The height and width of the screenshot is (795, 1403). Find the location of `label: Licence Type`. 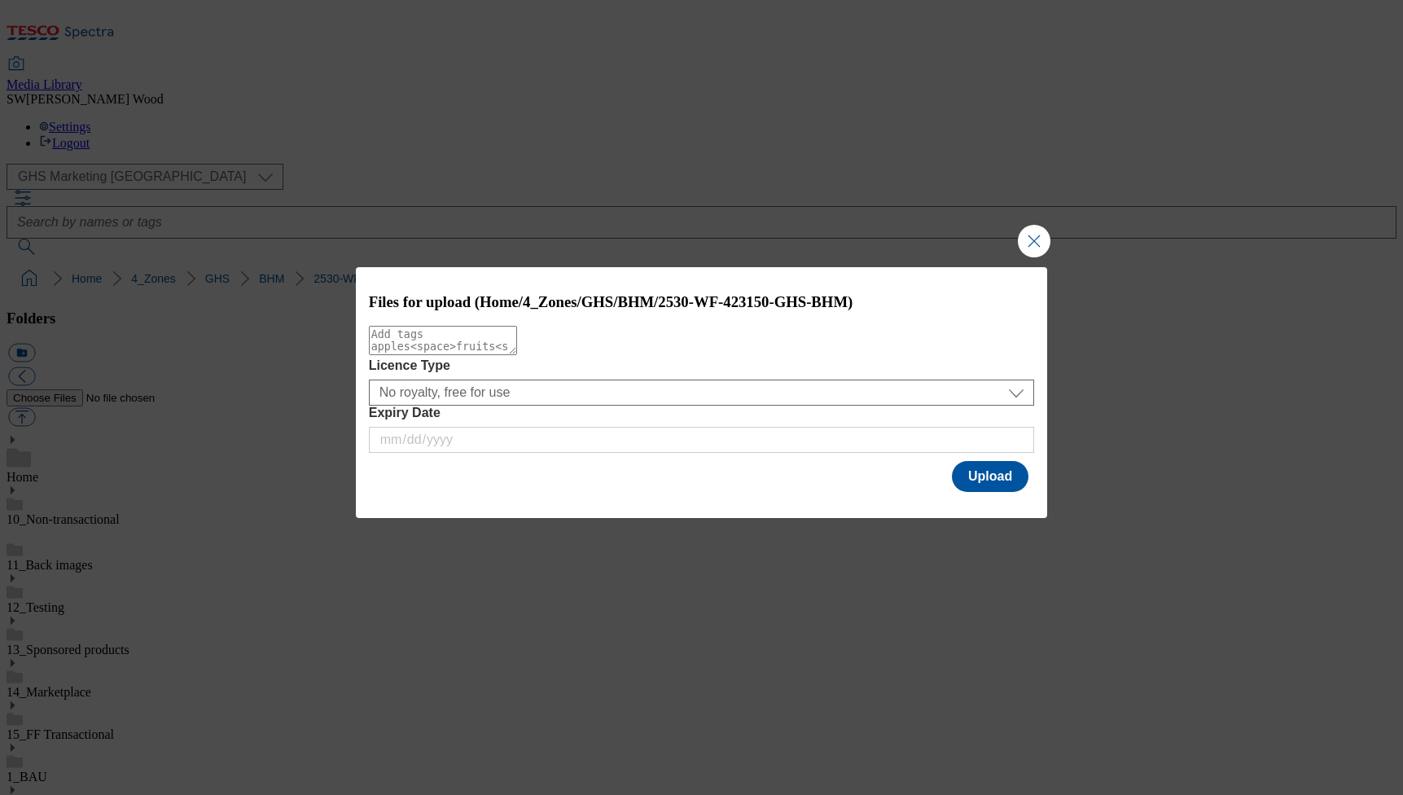

label: Licence Type is located at coordinates (702, 366).